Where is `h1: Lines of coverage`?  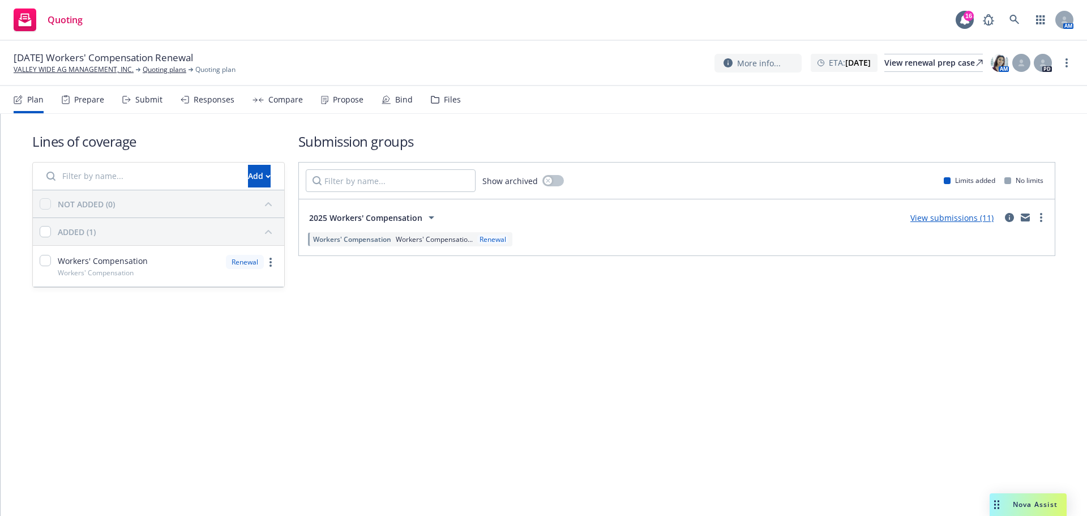 h1: Lines of coverage is located at coordinates (159, 141).